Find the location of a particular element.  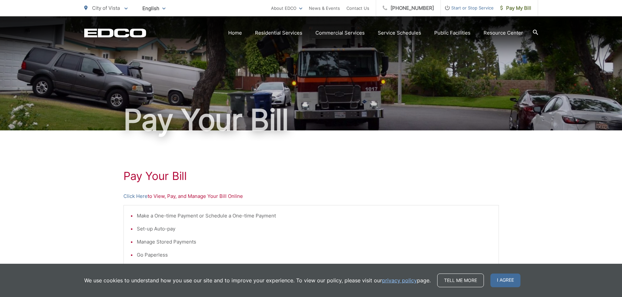

a: Tell me more is located at coordinates (460, 281).